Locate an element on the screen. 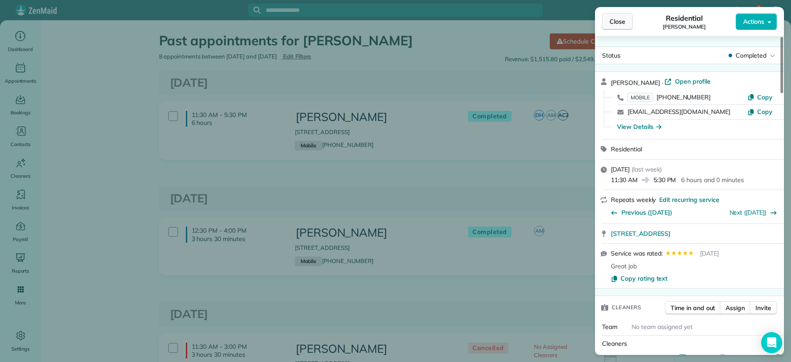 The image size is (791, 362). span: MOBILE is located at coordinates (640, 97).